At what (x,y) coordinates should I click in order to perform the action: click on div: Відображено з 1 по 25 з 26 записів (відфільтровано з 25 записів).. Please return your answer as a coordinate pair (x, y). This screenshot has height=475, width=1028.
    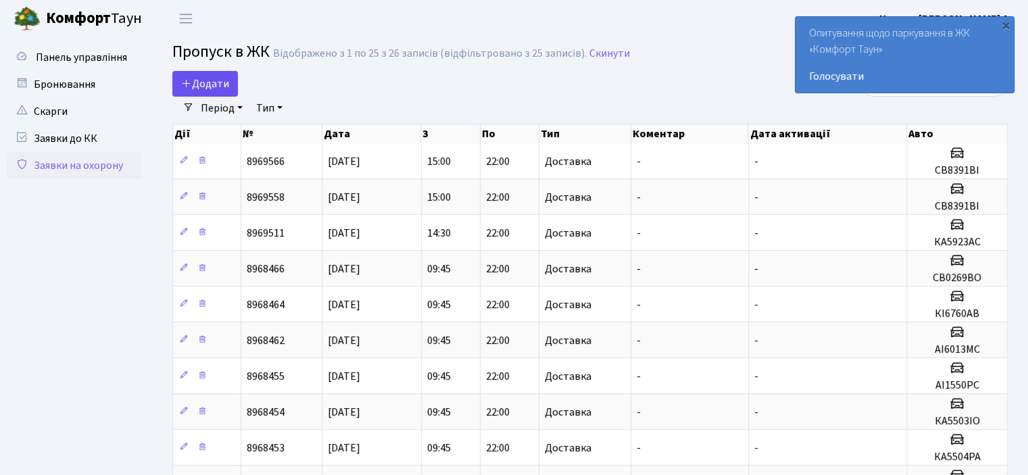
    Looking at the image, I should click on (430, 53).